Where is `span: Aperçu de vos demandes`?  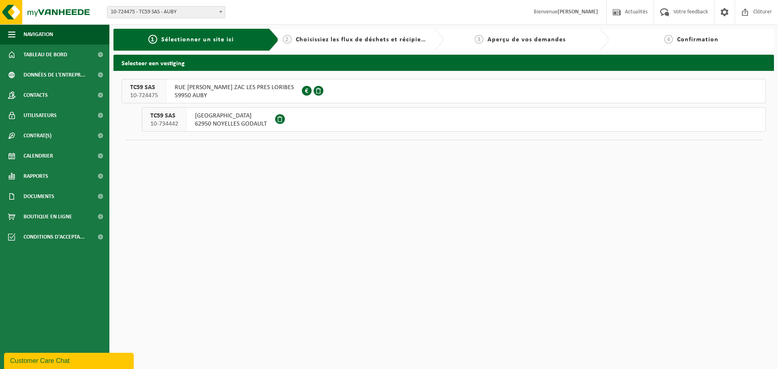 span: Aperçu de vos demandes is located at coordinates (526, 40).